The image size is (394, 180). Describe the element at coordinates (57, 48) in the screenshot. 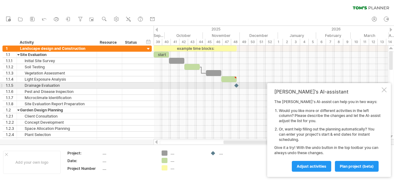

I see `div: Landscape design and Construction` at that location.